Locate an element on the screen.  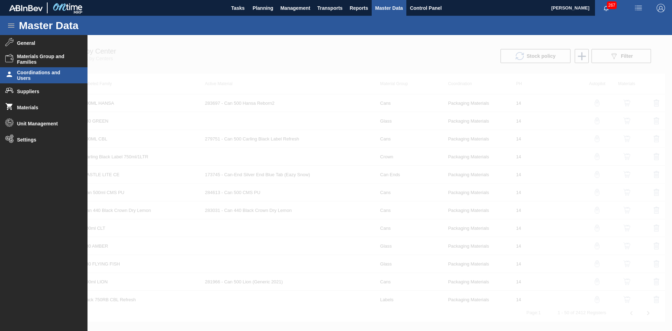
h1: Master Data is located at coordinates (81, 25).